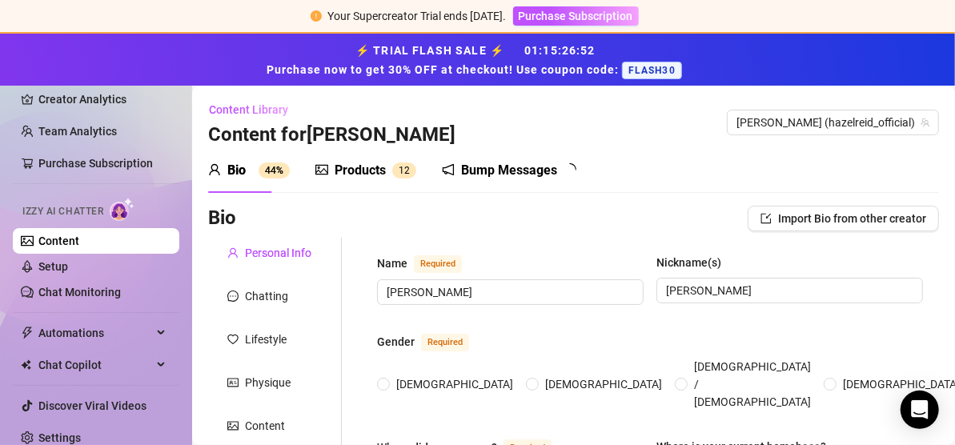 This screenshot has width=955, height=445. What do you see at coordinates (432, 342) in the screenshot?
I see `label: Gender` at bounding box center [432, 342].